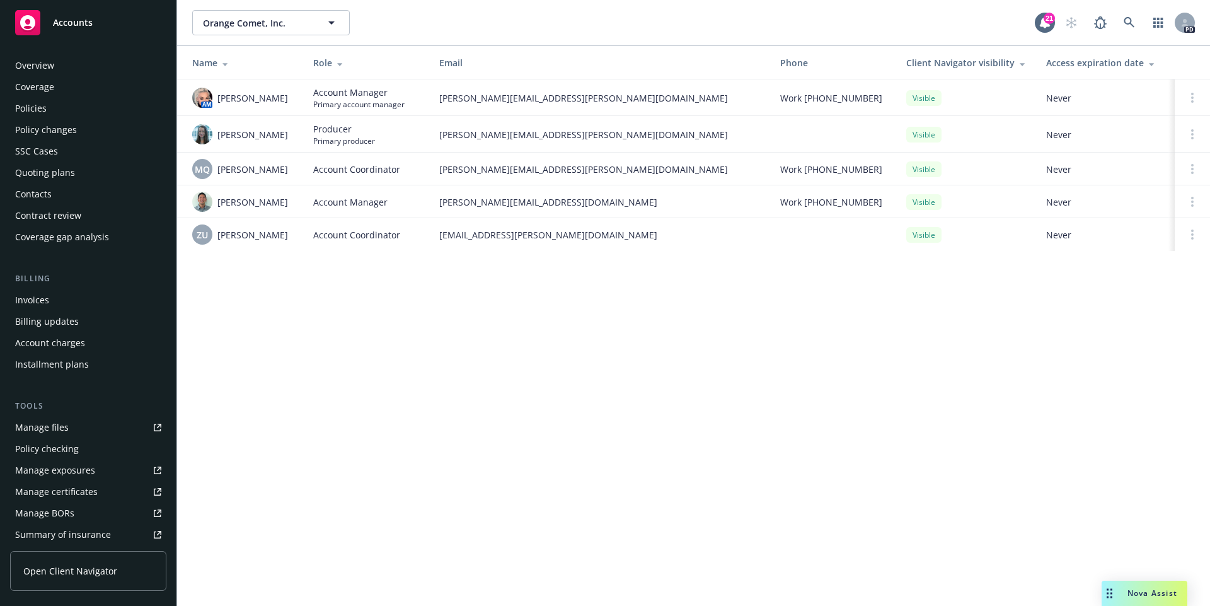  I want to click on div: Installment plans, so click(52, 364).